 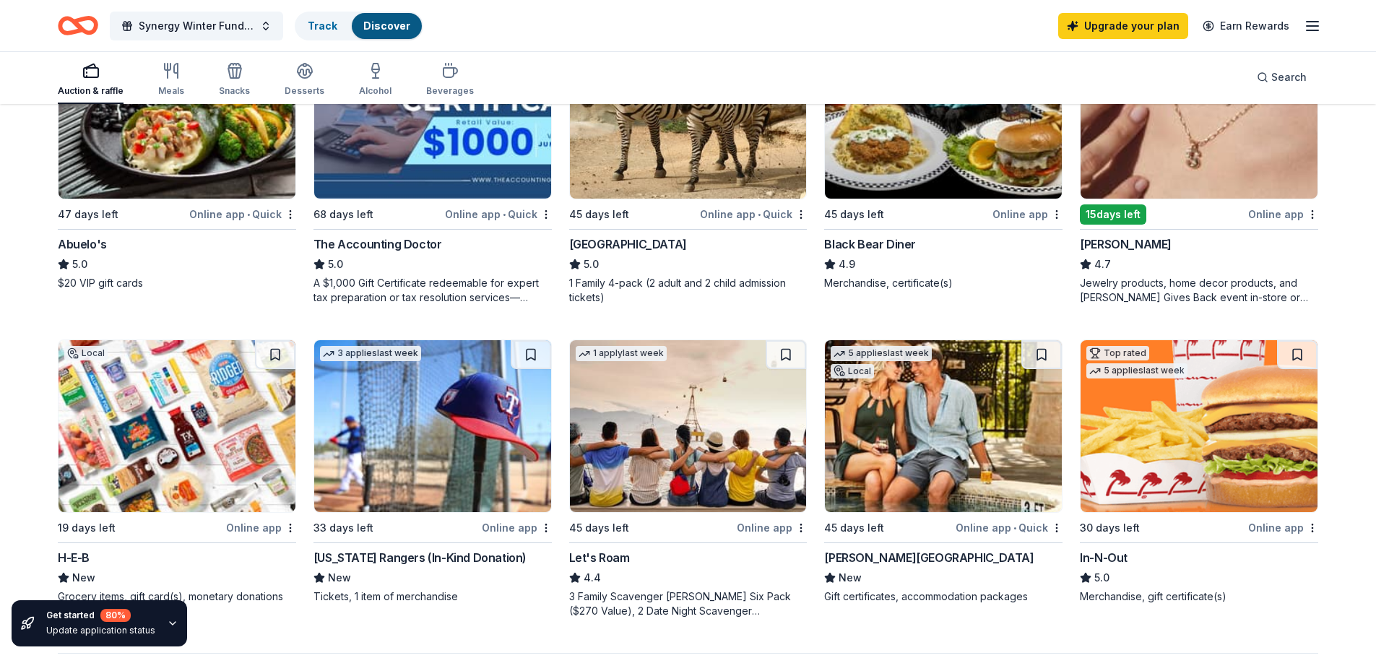 What do you see at coordinates (688, 113) in the screenshot?
I see `img: Image for San Antonio Zoo` at bounding box center [688, 113].